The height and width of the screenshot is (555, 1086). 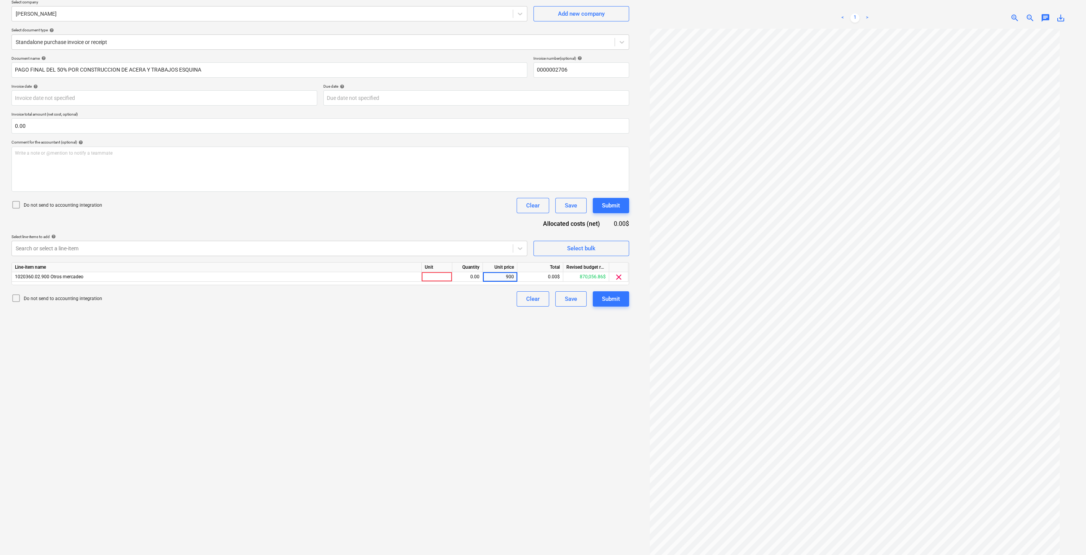 I want to click on span: clear, so click(x=619, y=277).